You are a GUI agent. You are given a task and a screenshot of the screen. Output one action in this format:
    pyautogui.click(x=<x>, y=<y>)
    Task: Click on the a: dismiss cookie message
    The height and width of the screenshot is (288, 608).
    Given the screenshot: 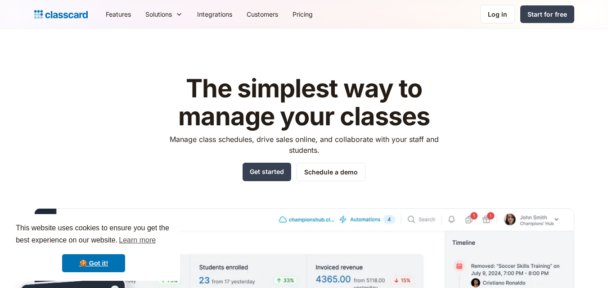 What is the action you would take?
    pyautogui.click(x=94, y=263)
    